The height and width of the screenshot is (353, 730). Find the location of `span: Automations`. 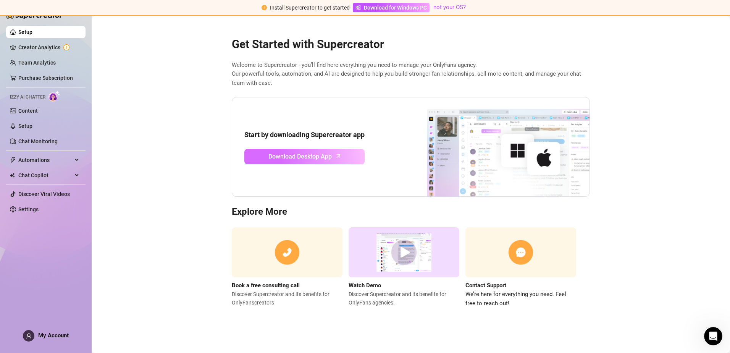

span: Automations is located at coordinates (45, 160).